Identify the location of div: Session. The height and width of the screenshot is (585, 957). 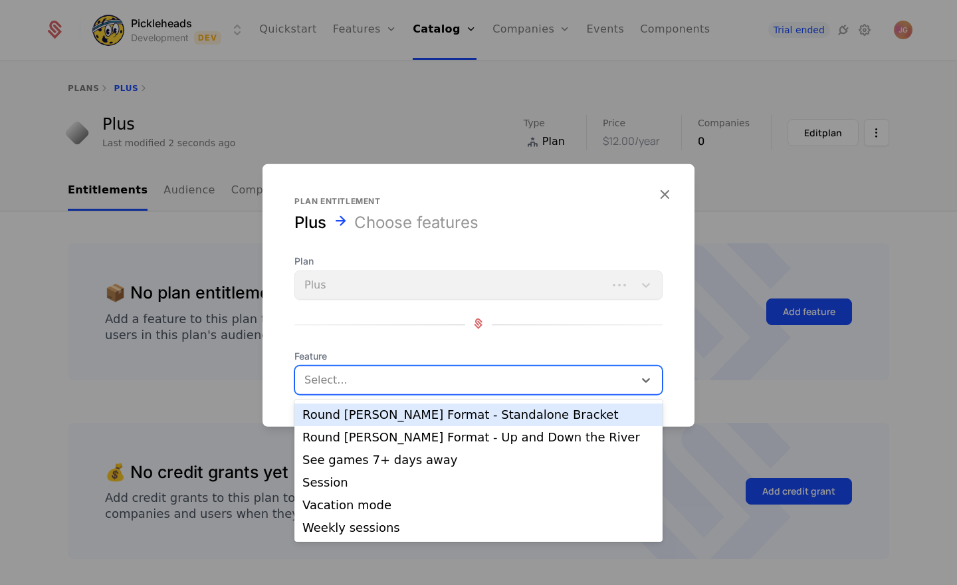
(478, 482).